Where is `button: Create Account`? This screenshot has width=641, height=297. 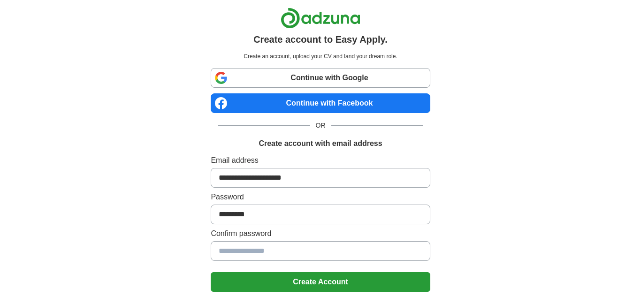 button: Create Account is located at coordinates (320, 282).